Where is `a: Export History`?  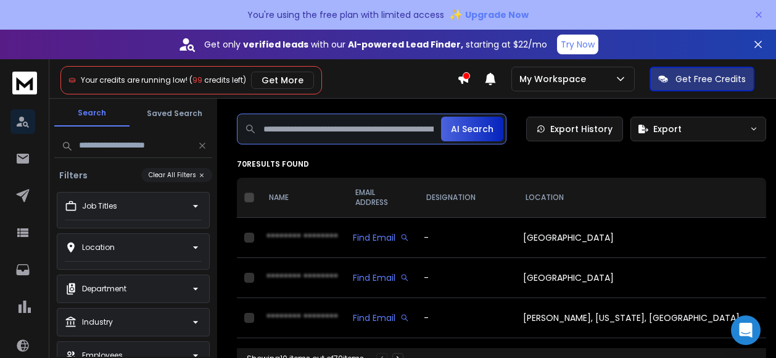 a: Export History is located at coordinates (574, 129).